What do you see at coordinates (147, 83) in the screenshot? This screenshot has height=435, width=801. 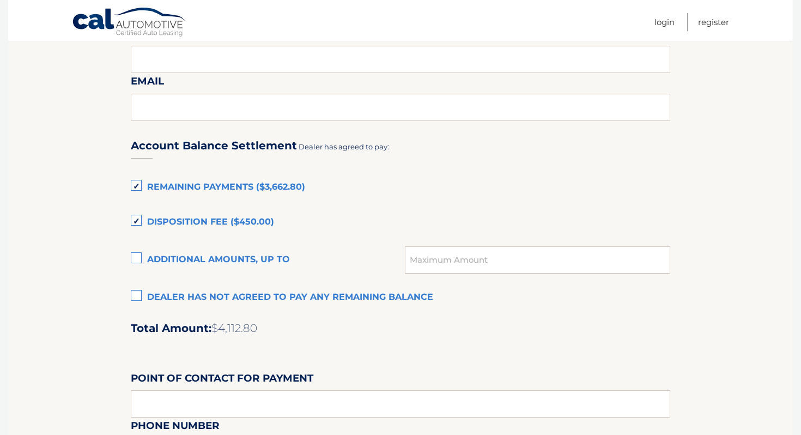 I see `label: Email` at bounding box center [147, 83].